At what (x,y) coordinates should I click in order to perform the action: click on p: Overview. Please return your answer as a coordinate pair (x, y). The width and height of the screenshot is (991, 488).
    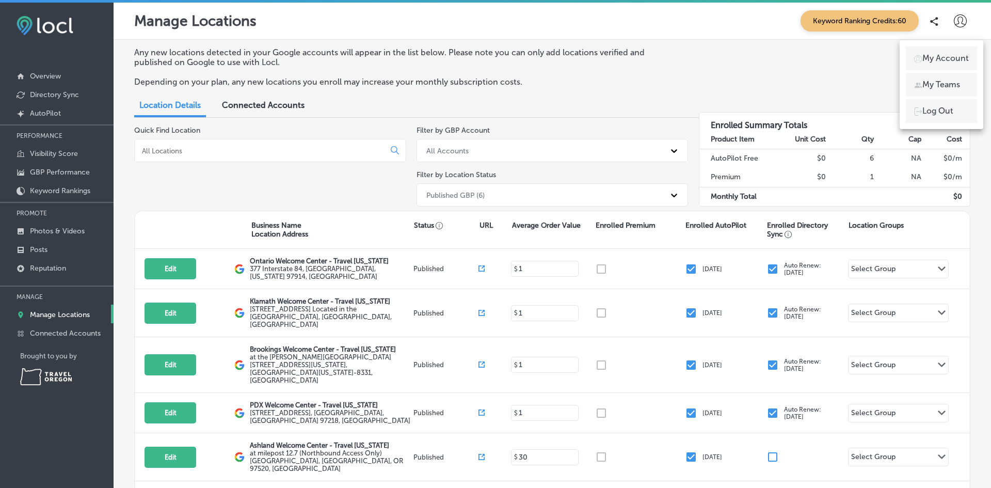
    Looking at the image, I should click on (45, 76).